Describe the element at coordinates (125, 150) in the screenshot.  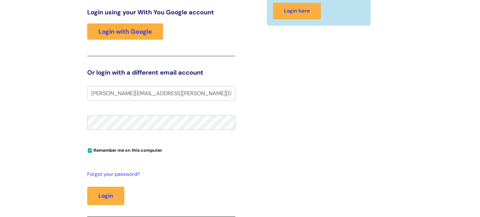
I see `label: Remember me on this computer` at that location.